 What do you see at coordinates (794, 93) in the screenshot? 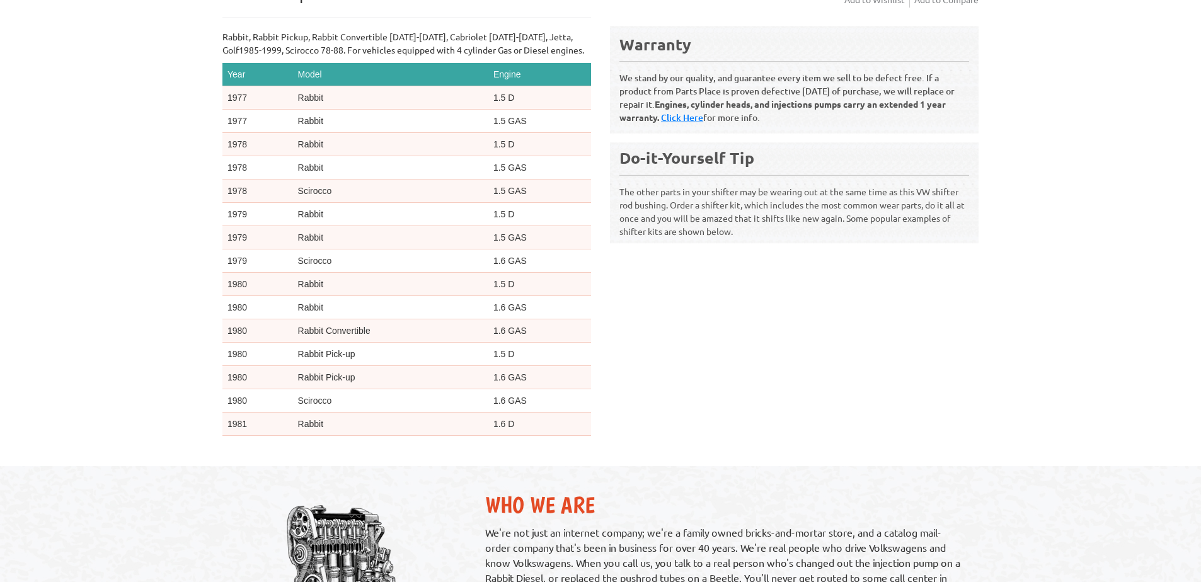
I see `p: We stand by our quality, and guarantee every item we sell to be defect free. If a product from Pa...` at bounding box center [794, 93].